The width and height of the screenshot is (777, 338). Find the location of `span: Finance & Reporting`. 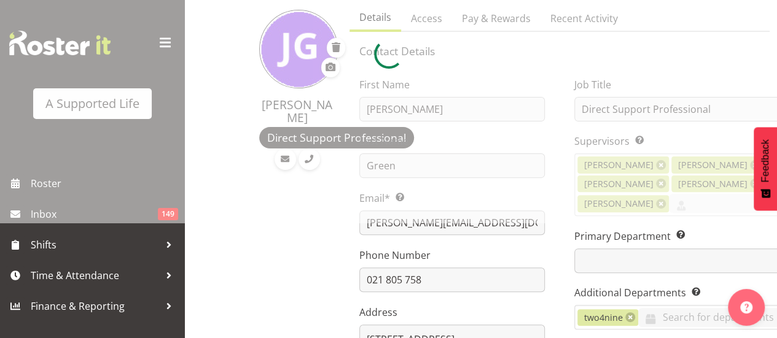

span: Finance & Reporting is located at coordinates (95, 306).